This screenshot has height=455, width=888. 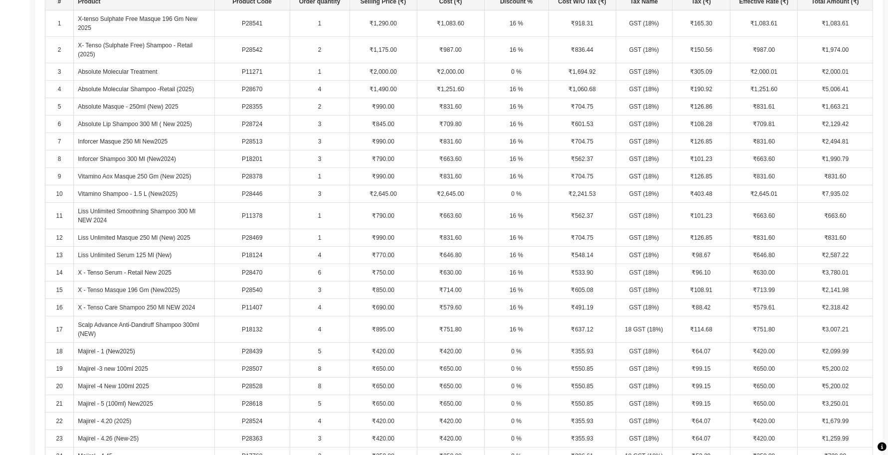 I want to click on td: 18 GST (18%), so click(x=644, y=330).